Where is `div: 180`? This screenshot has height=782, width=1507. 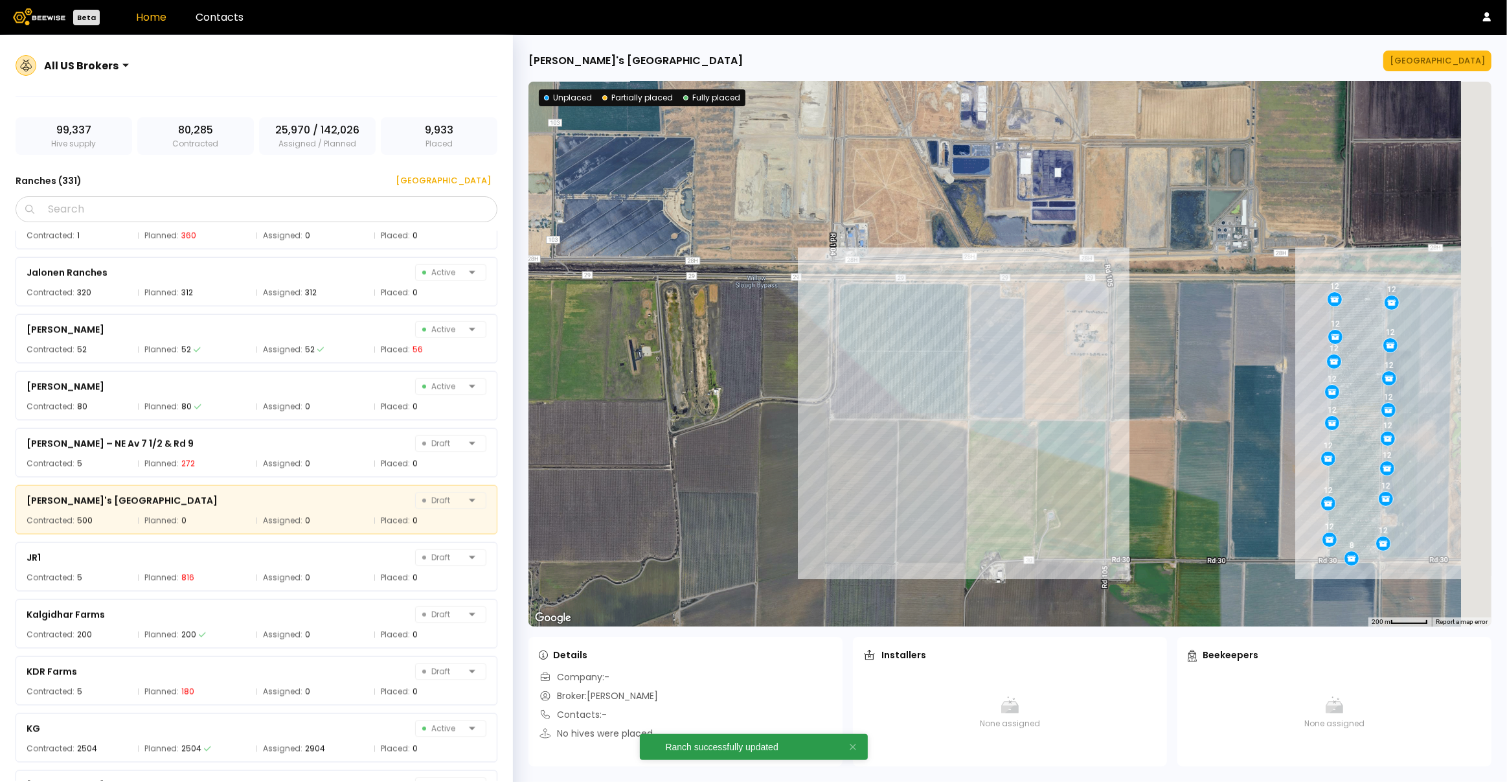
div: 180 is located at coordinates (188, 692).